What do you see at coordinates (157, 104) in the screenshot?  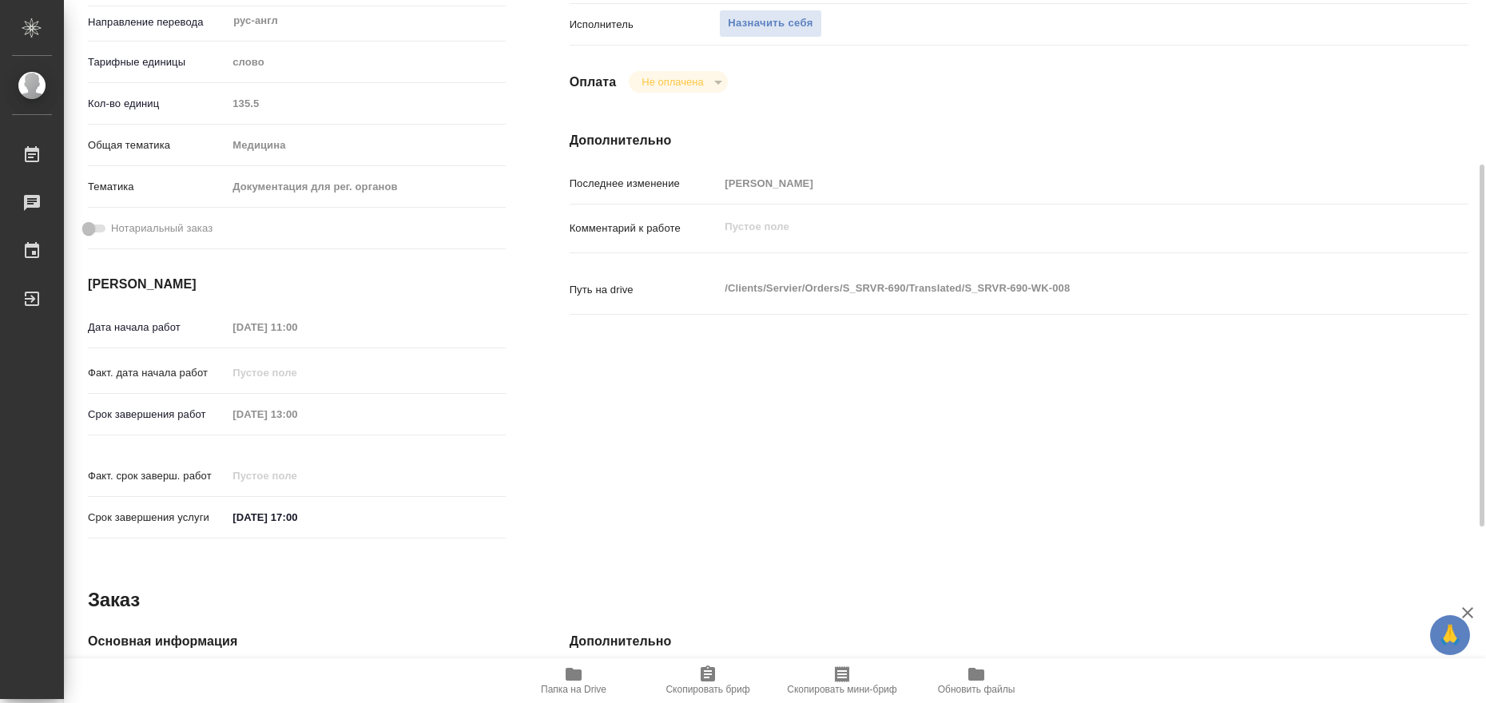 I see `p: Кол-во единиц` at bounding box center [157, 104].